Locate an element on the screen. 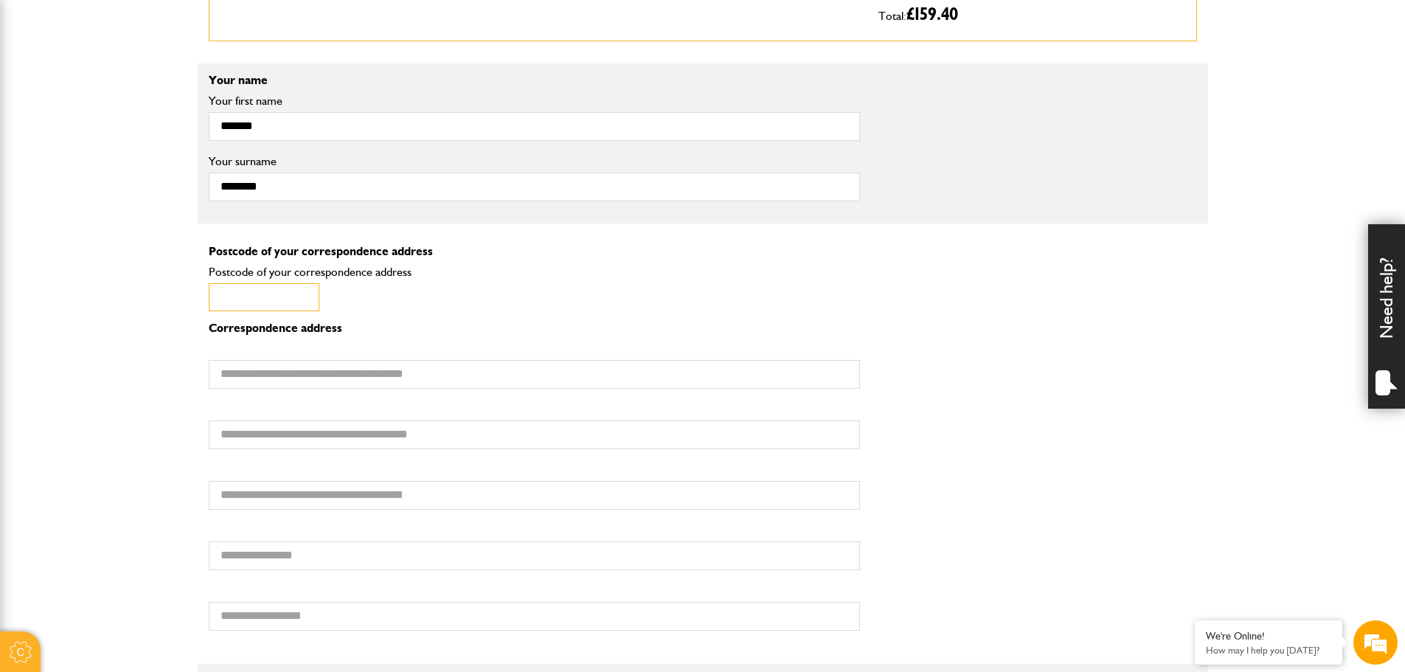  div: Chat with us now is located at coordinates (162, 92).